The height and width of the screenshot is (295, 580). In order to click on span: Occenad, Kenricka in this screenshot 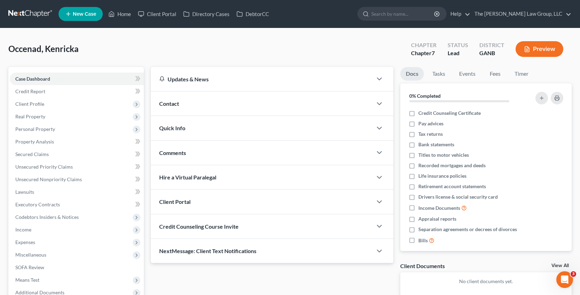, I will do `click(44, 48)`.